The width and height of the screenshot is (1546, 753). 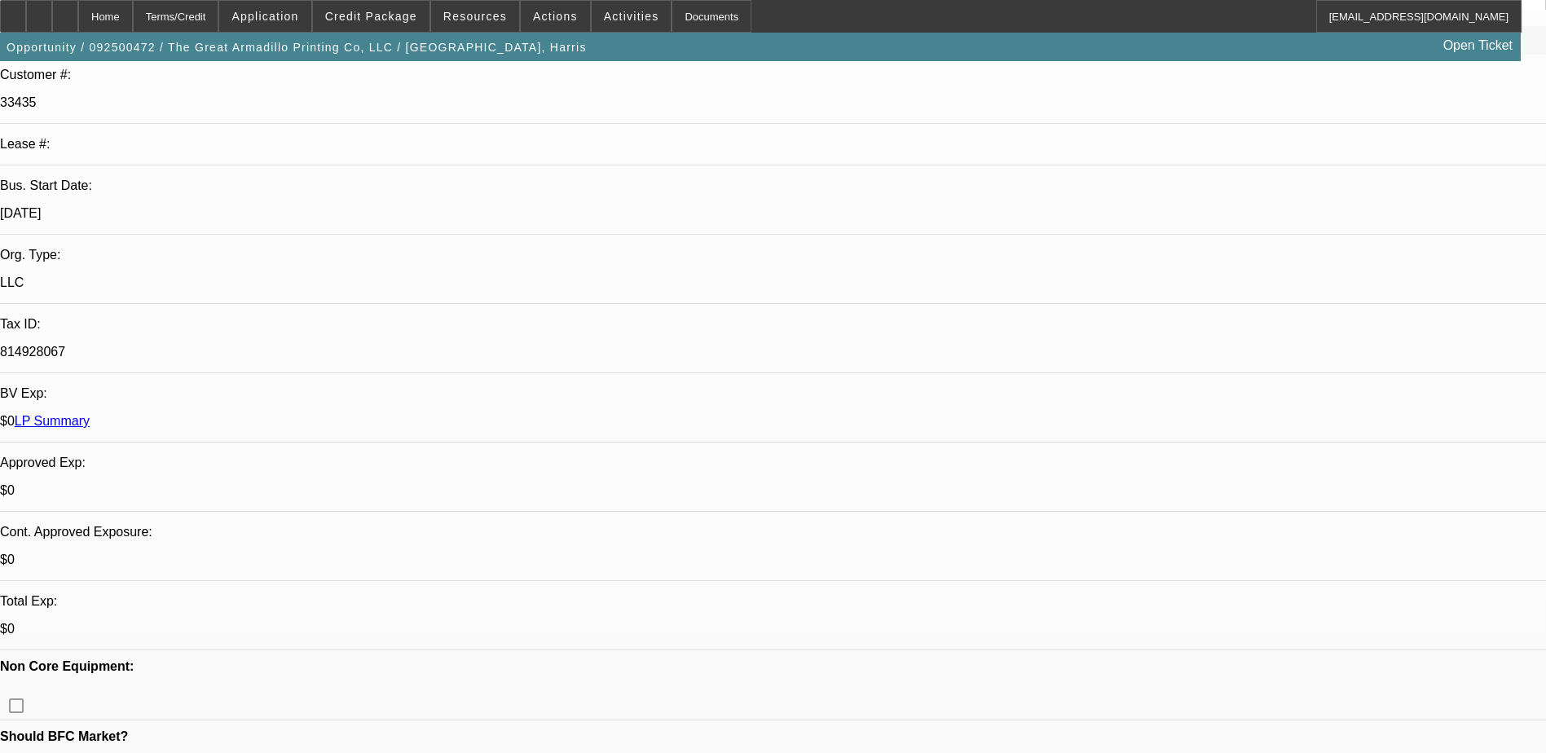 I want to click on span: Actions, so click(x=555, y=16).